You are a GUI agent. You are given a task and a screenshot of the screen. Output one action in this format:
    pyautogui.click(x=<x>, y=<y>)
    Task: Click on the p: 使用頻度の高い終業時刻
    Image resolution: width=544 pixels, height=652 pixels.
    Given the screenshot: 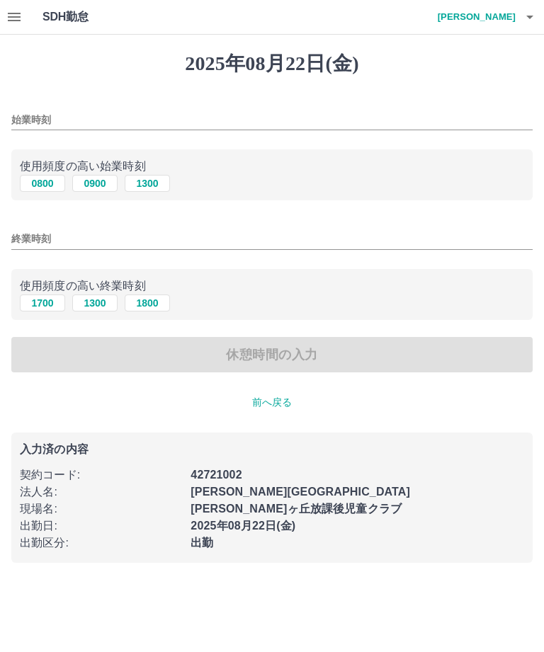 What is the action you would take?
    pyautogui.click(x=272, y=286)
    